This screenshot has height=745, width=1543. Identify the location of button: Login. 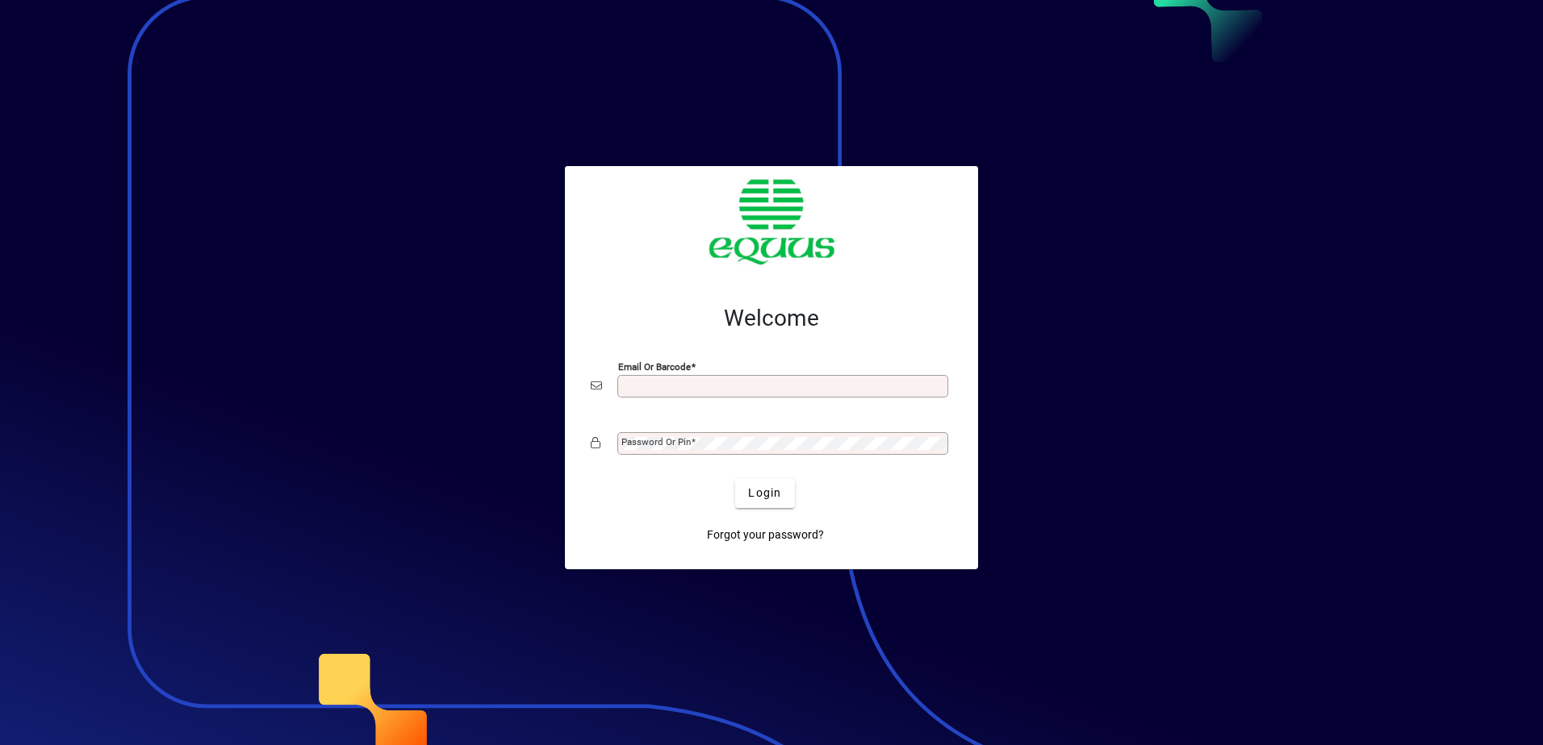
(764, 494).